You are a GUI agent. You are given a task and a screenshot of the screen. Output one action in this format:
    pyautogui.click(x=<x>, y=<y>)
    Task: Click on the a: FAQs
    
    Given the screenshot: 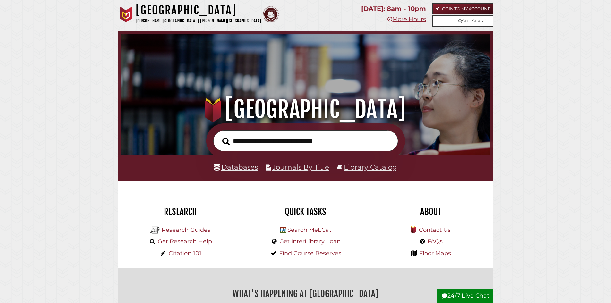 What is the action you would take?
    pyautogui.click(x=435, y=242)
    